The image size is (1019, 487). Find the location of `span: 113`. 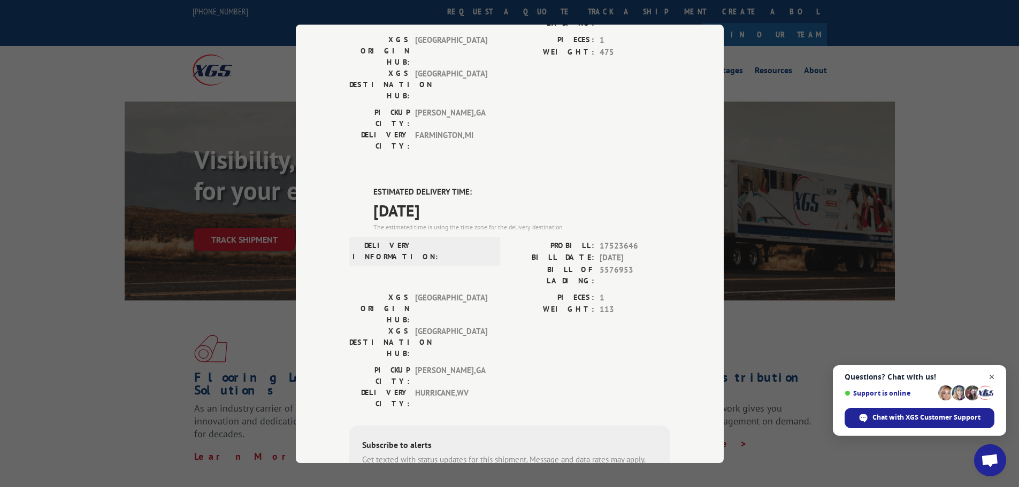

span: 113 is located at coordinates (635, 310).